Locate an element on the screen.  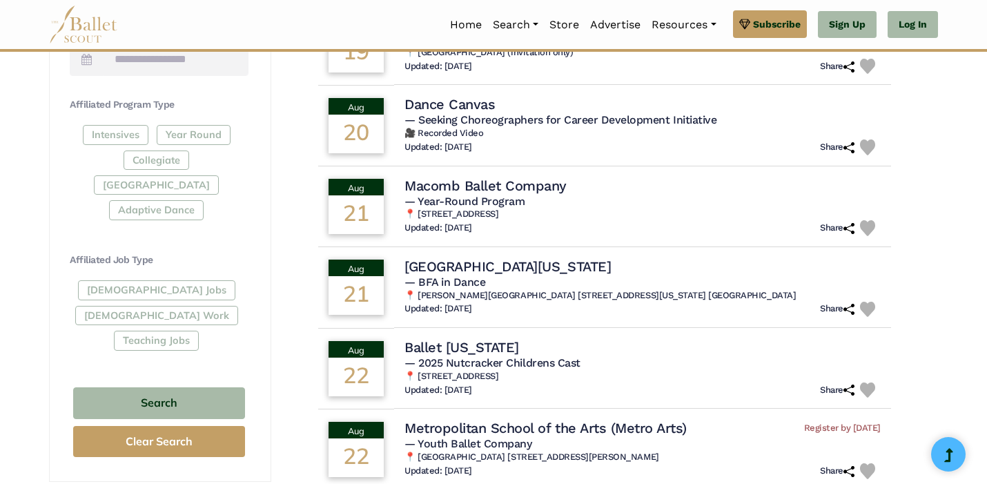
a: Subscribe is located at coordinates (770, 24).